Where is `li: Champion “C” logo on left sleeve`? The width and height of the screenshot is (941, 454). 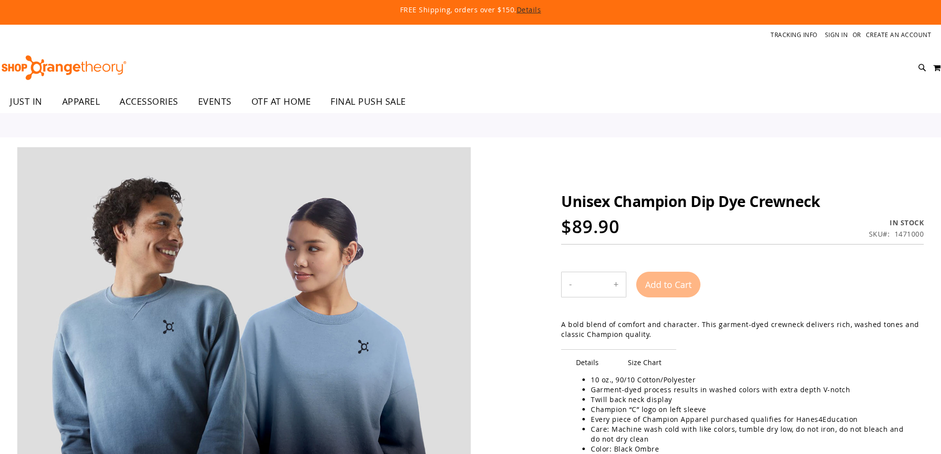
li: Champion “C” logo on left sleeve is located at coordinates (752, 409).